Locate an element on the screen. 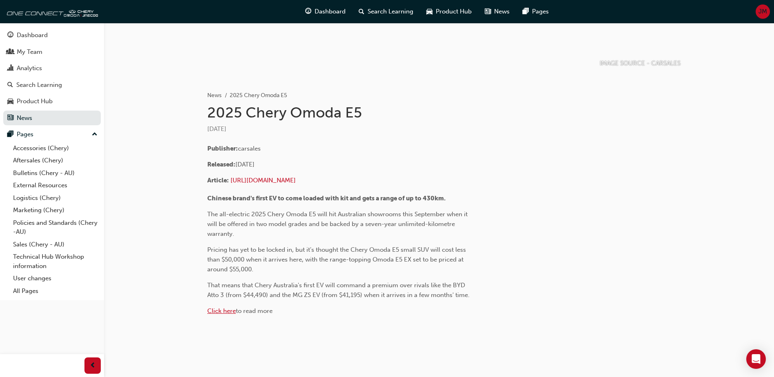  a: Search Learning is located at coordinates (52, 85).